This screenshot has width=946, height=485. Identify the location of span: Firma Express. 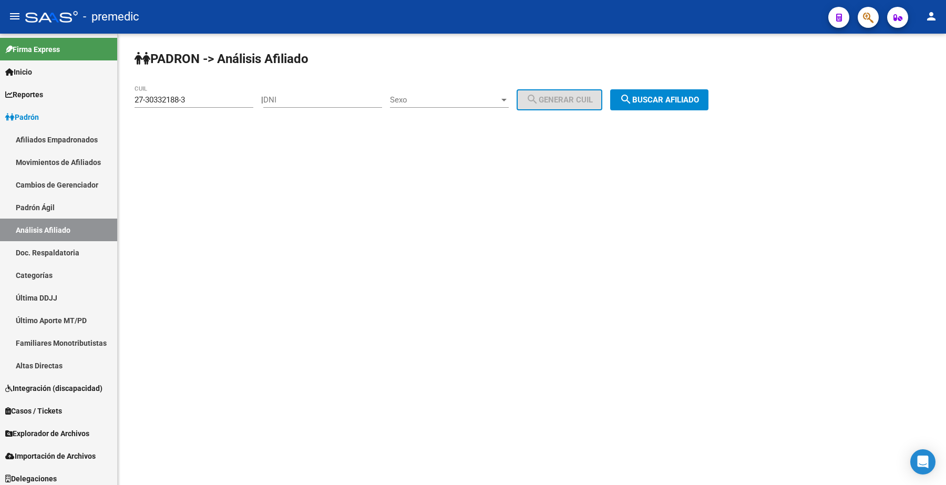
(33, 49).